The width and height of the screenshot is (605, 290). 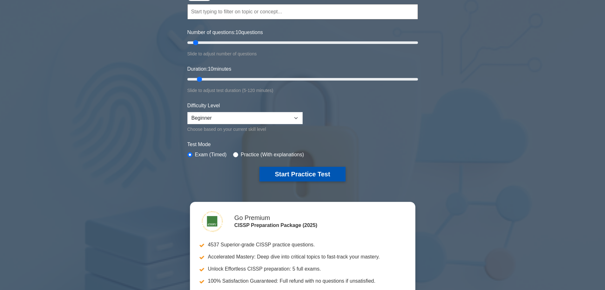 I want to click on div: Choose based on your current skill level, so click(x=245, y=129).